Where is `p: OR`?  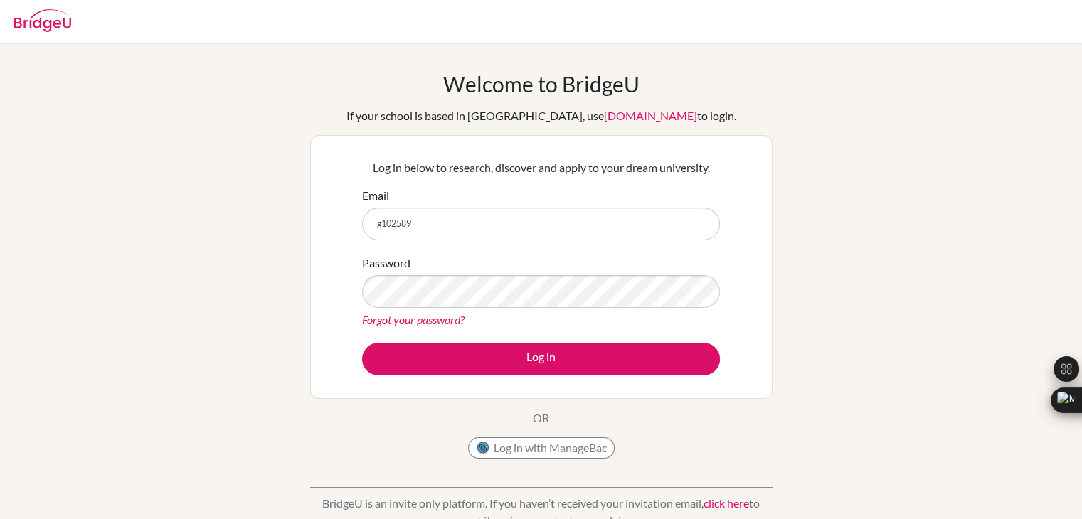
p: OR is located at coordinates (541, 418).